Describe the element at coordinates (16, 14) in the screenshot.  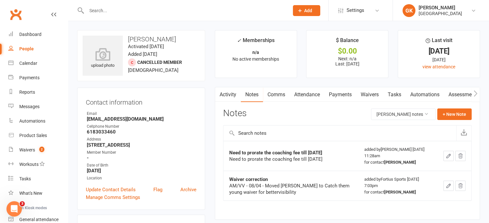
I see `a: Clubworx` at that location.